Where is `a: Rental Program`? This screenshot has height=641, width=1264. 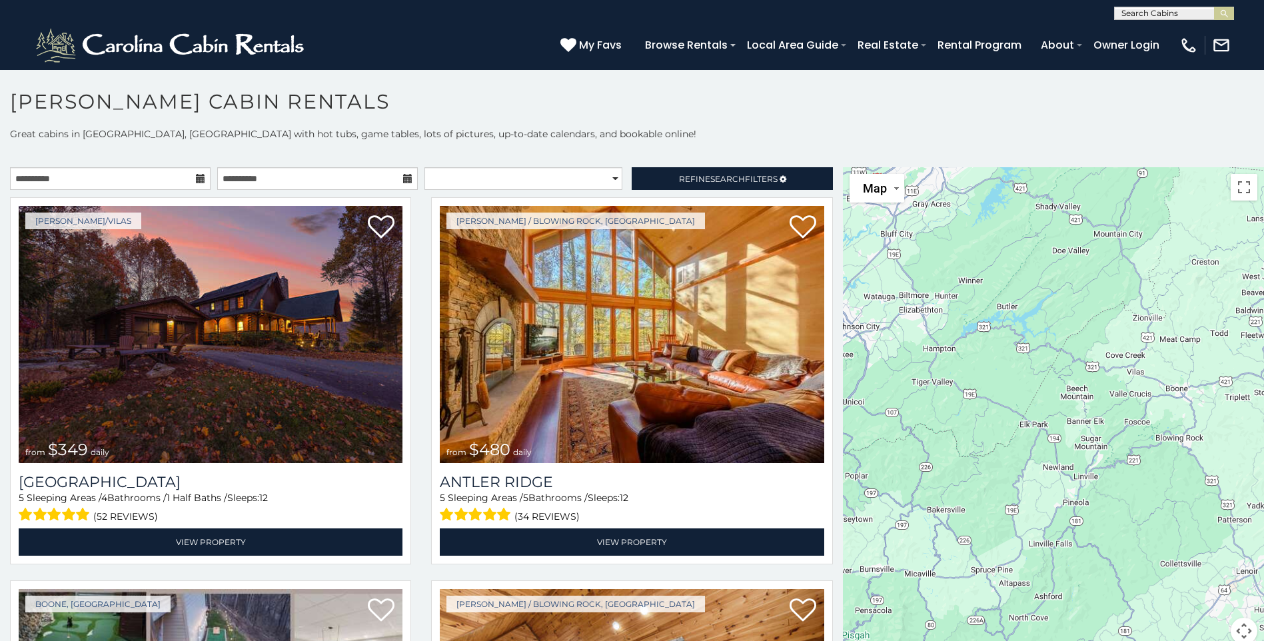 a: Rental Program is located at coordinates (980, 45).